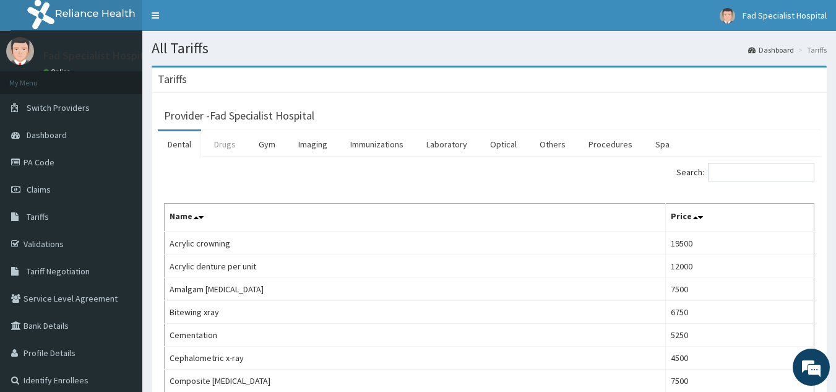 The width and height of the screenshot is (836, 392). I want to click on input: Search:, so click(762, 172).